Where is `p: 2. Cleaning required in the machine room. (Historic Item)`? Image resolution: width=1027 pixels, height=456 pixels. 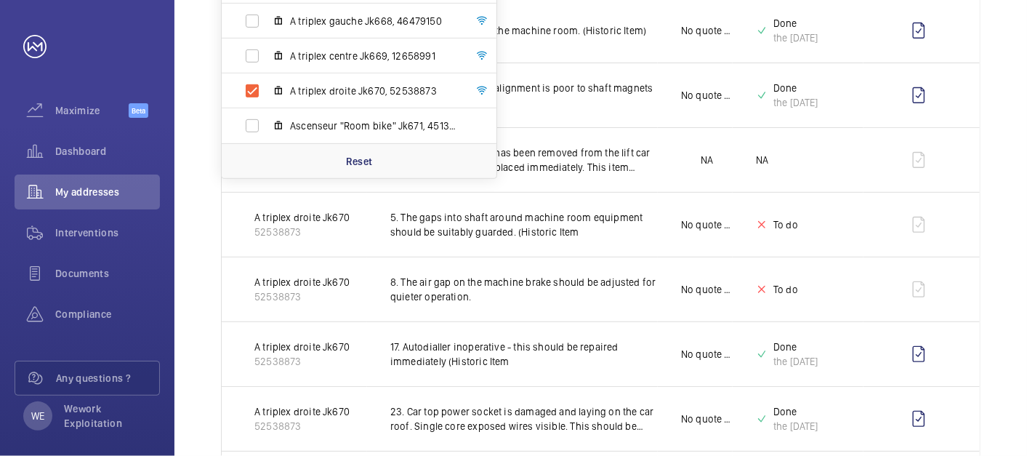 p: 2. Cleaning required in the machine room. (Historic Item) is located at coordinates (524, 31).